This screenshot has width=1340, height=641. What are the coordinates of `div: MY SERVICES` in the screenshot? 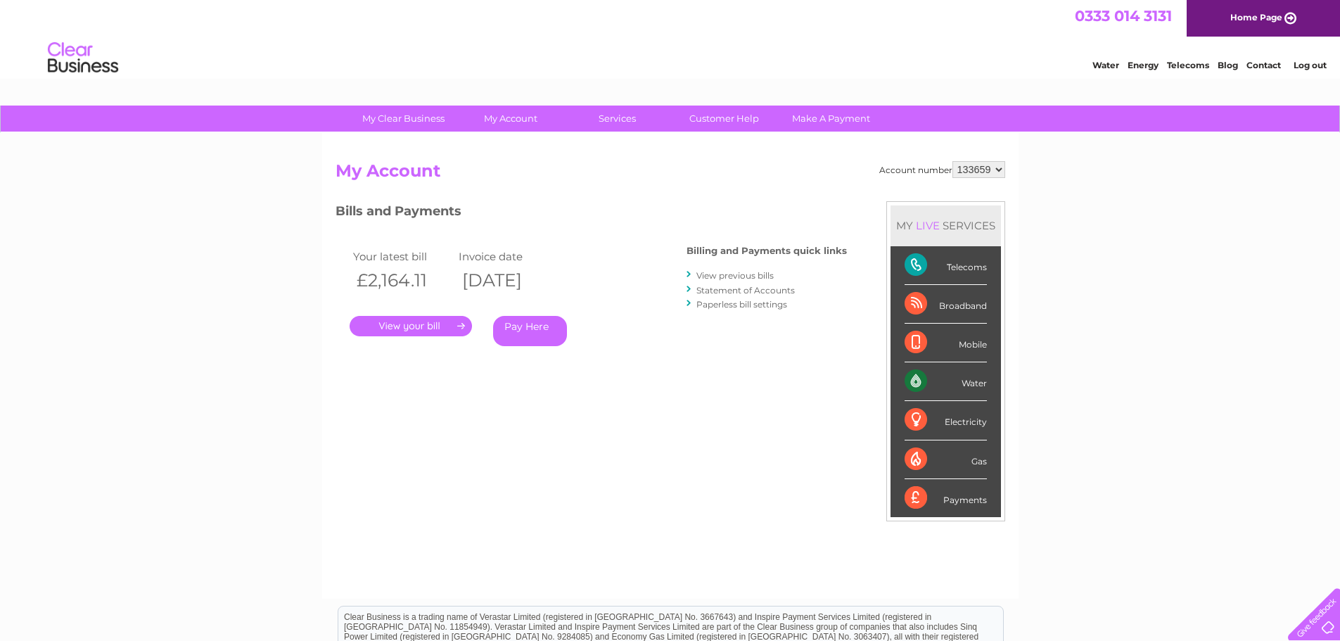 It's located at (945, 225).